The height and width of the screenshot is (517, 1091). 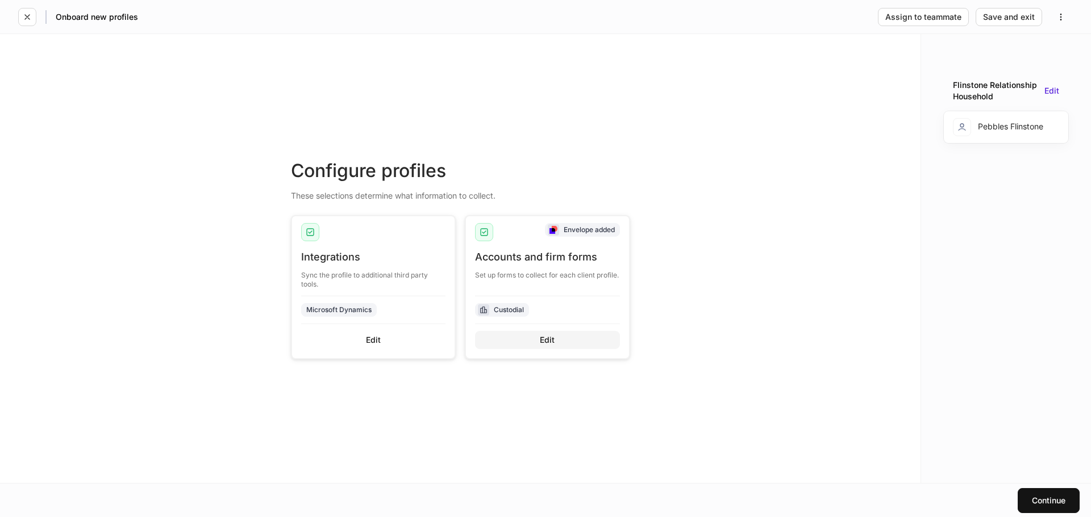 I want to click on div: Sync the profile to additional third party tools., so click(x=373, y=277).